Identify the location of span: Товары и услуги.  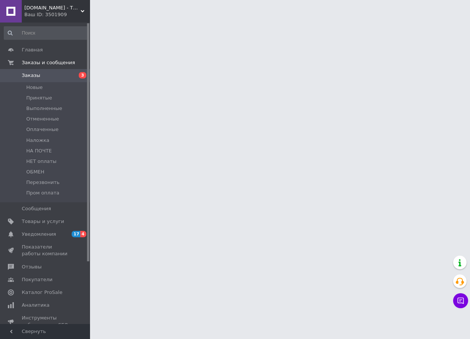
(43, 221).